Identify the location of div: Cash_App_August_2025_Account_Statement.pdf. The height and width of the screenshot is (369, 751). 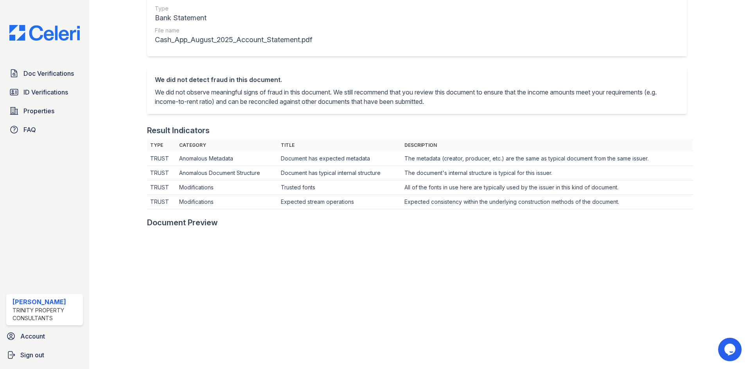
(233, 40).